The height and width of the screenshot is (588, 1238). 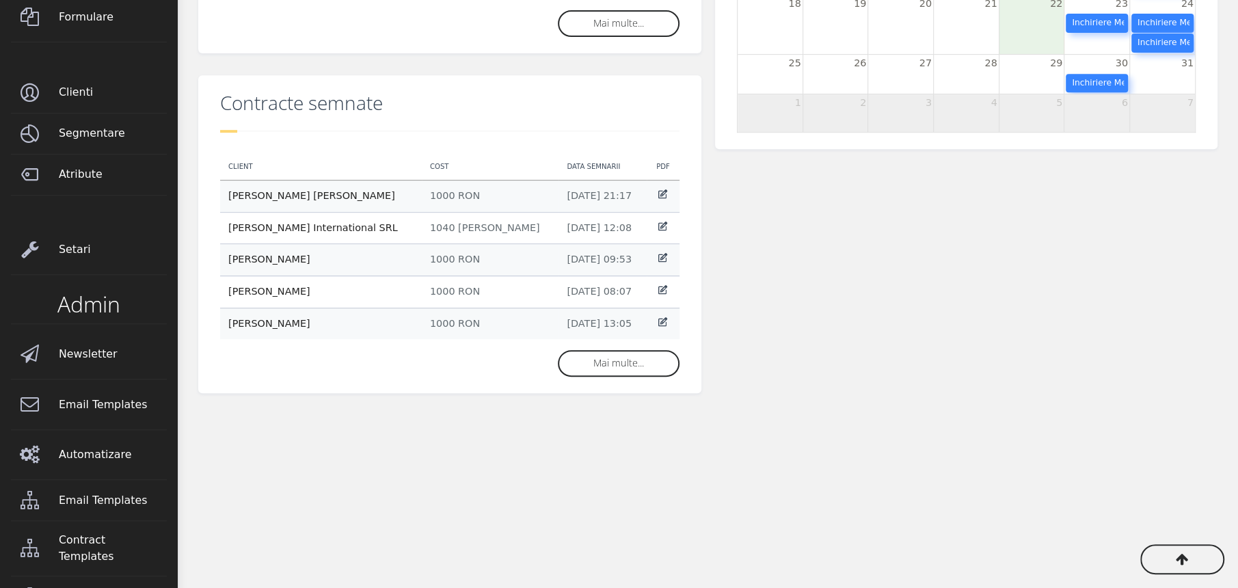 I want to click on a: Segmentare, so click(x=89, y=133).